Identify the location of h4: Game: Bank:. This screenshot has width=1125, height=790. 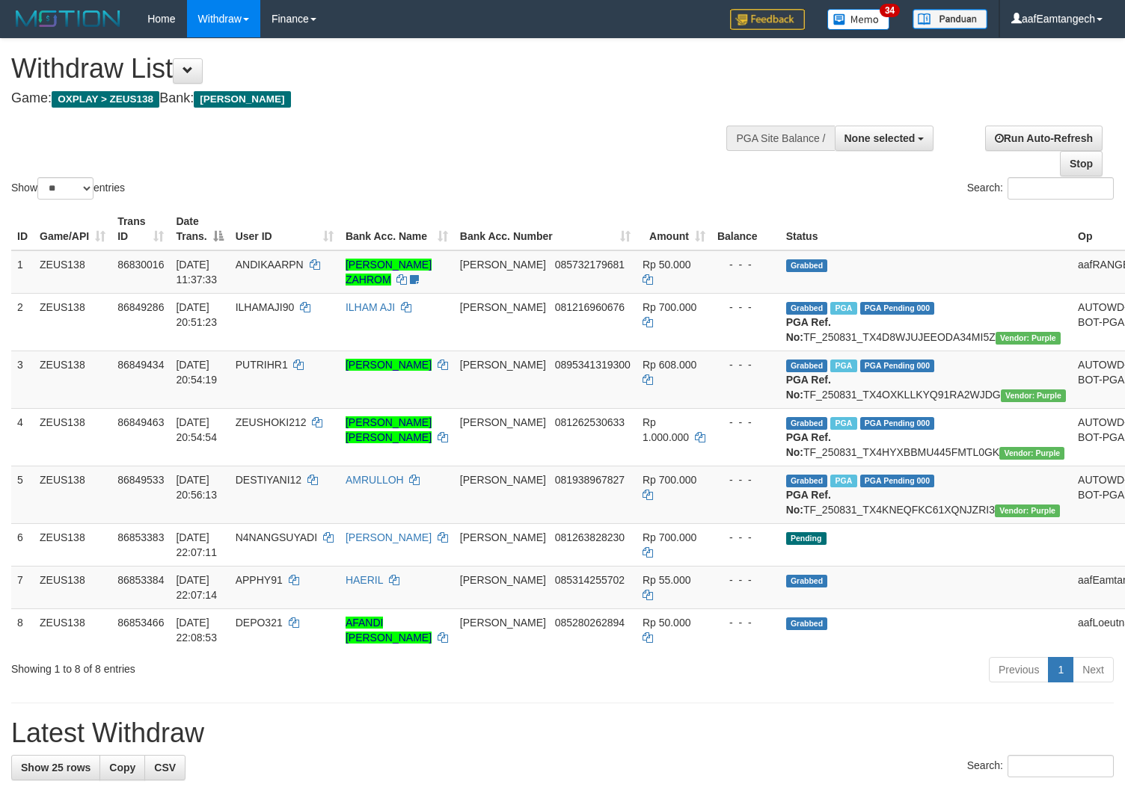
(373, 99).